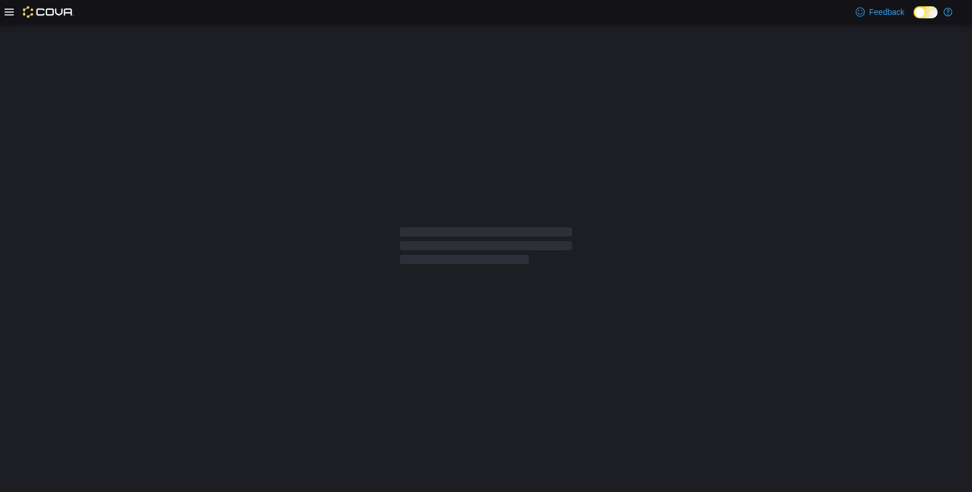 This screenshot has height=492, width=972. What do you see at coordinates (880, 12) in the screenshot?
I see `a: Feedback` at bounding box center [880, 12].